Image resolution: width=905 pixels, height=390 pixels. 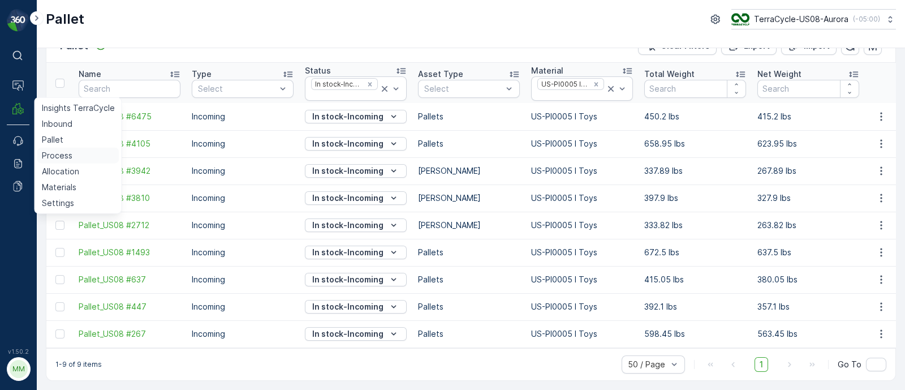 I want to click on p: 333.82 lbs, so click(x=695, y=225).